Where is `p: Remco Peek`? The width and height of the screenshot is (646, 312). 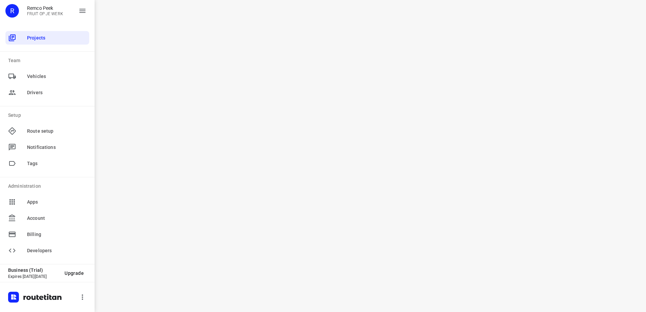
p: Remco Peek is located at coordinates (45, 8).